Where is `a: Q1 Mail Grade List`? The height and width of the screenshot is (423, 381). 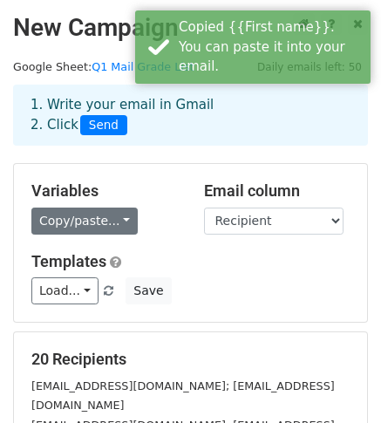 a: Q1 Mail Grade List is located at coordinates (142, 66).